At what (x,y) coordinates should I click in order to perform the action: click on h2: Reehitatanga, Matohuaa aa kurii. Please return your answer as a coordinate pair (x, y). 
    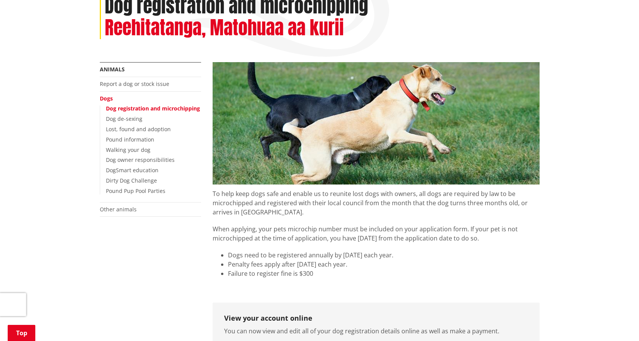
    Looking at the image, I should click on (224, 28).